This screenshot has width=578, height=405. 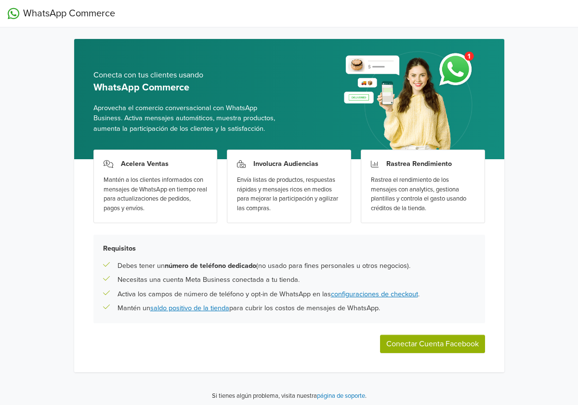 What do you see at coordinates (289, 248) in the screenshot?
I see `h5: Requisitos` at bounding box center [289, 248].